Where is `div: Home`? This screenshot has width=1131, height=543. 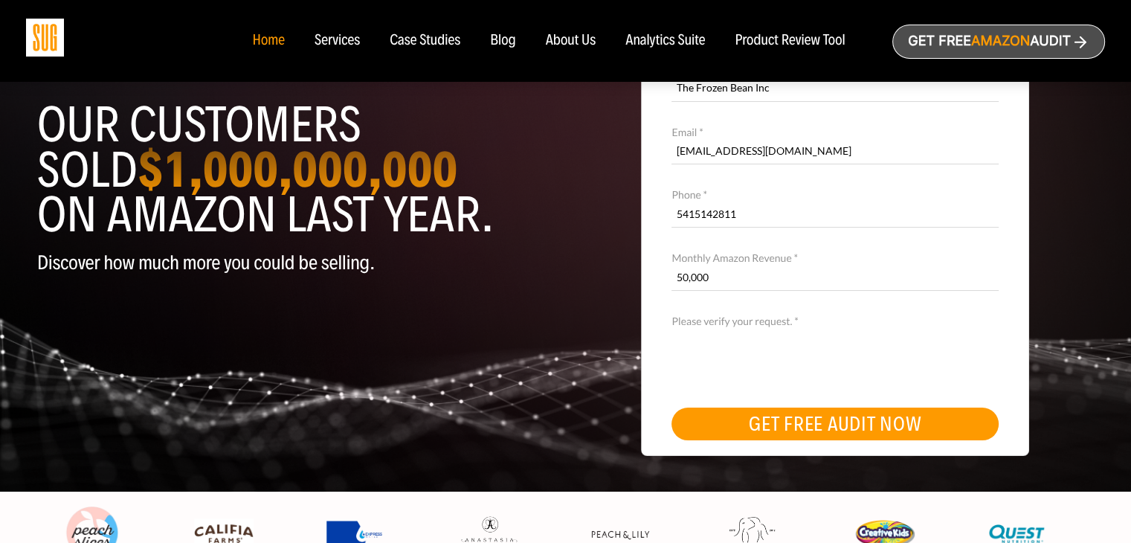 div: Home is located at coordinates (268, 41).